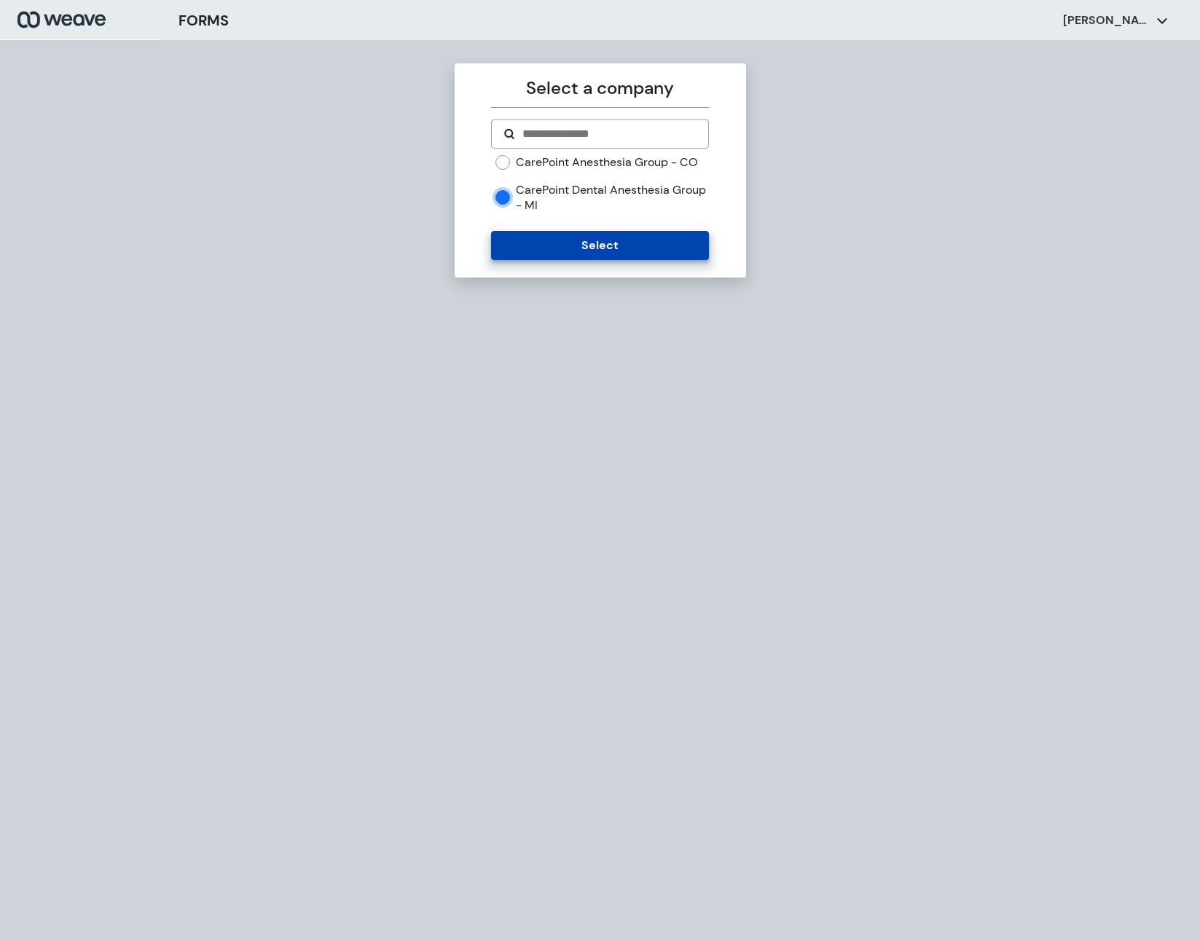 The height and width of the screenshot is (939, 1200). I want to click on button: Select, so click(600, 246).